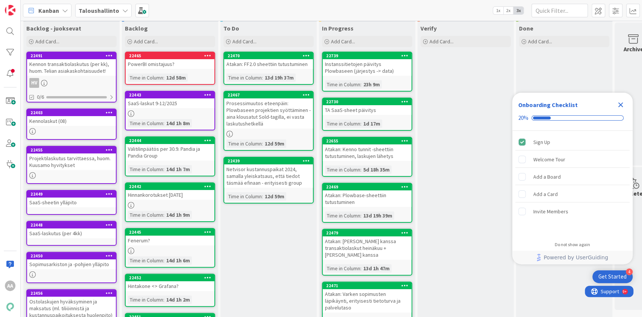  What do you see at coordinates (367, 157) in the screenshot?
I see `a: 22655Atakan: Kenno tunnit -sheettiin tutustuminen, laskujen lähetysTime in Column:5d 18h 35m` at bounding box center [367, 157].